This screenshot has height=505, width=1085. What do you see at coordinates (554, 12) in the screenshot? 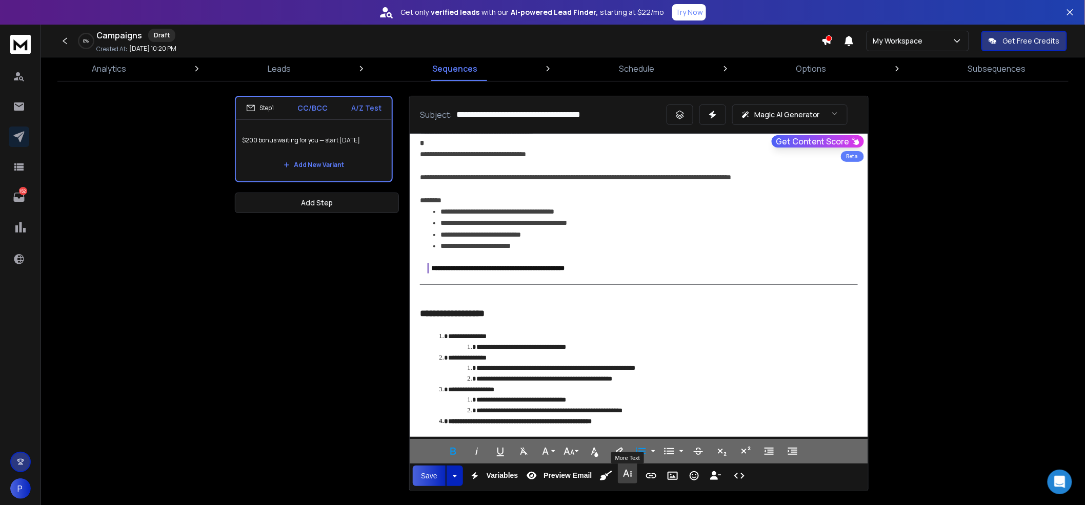
I see `strong: AI-powered Lead Finder,` at bounding box center [554, 12].